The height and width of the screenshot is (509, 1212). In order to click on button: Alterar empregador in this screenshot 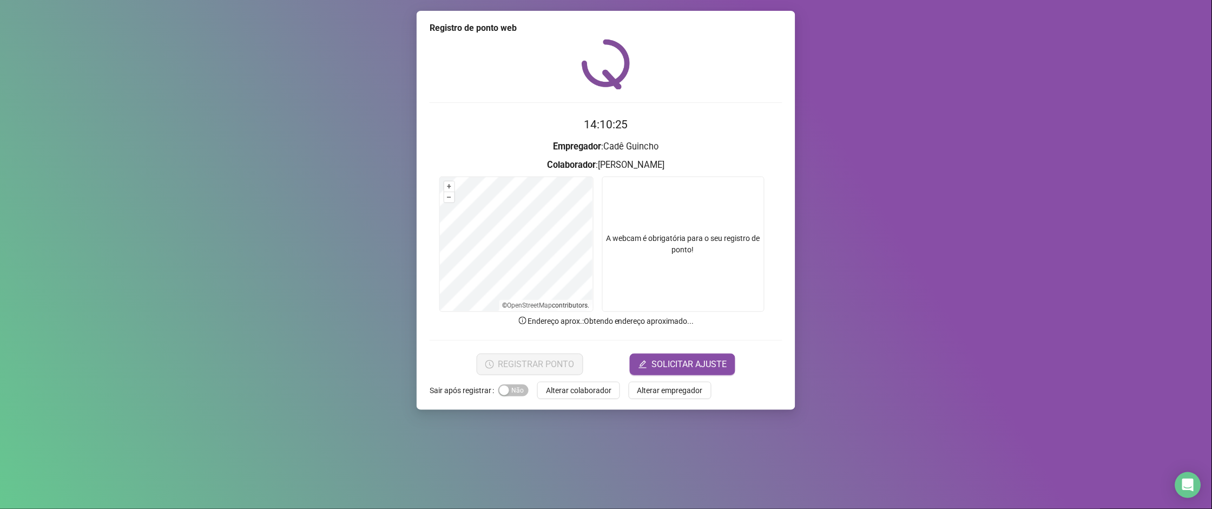, I will do `click(670, 390)`.